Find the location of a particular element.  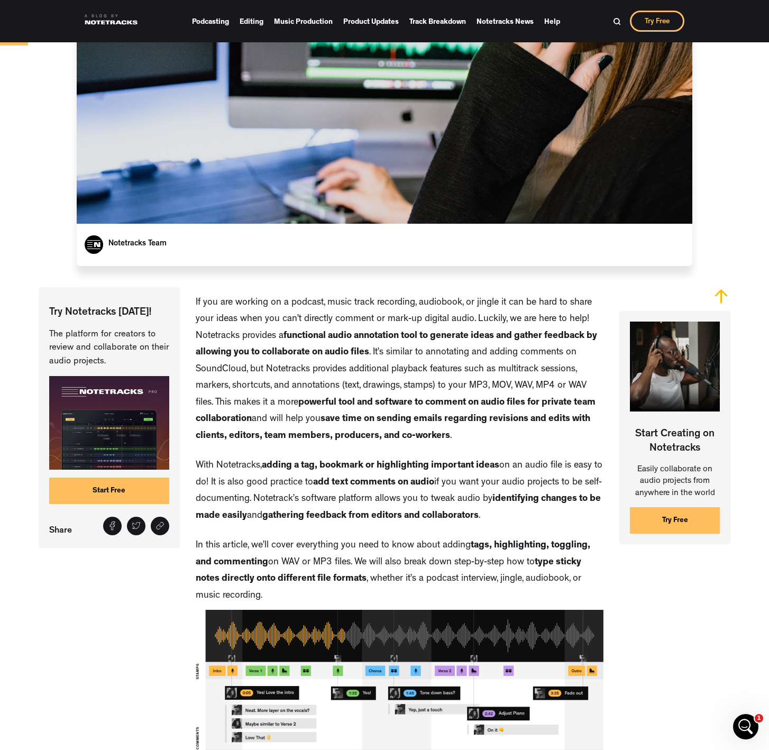

p: Share is located at coordinates (63, 530).